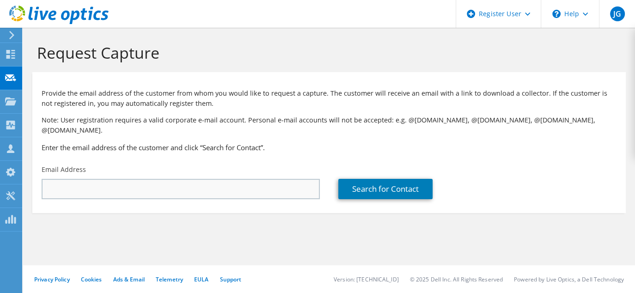  I want to click on h1: Request Capture, so click(327, 53).